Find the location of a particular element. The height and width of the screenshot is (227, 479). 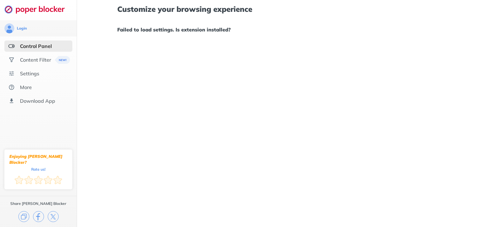

img: logo-webpage.svg is located at coordinates (38, 9).